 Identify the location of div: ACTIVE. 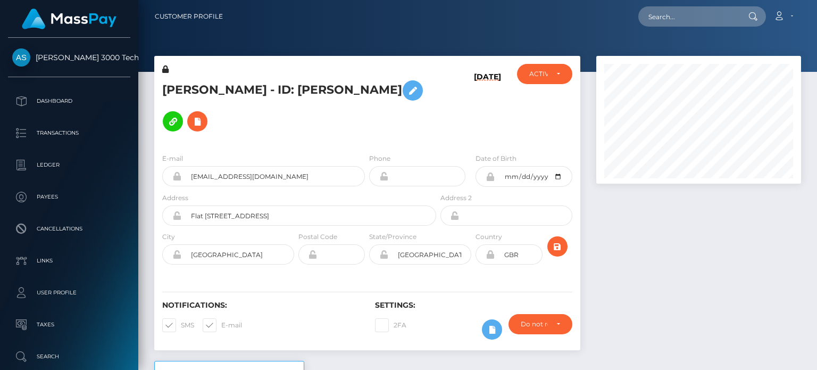
(538, 74).